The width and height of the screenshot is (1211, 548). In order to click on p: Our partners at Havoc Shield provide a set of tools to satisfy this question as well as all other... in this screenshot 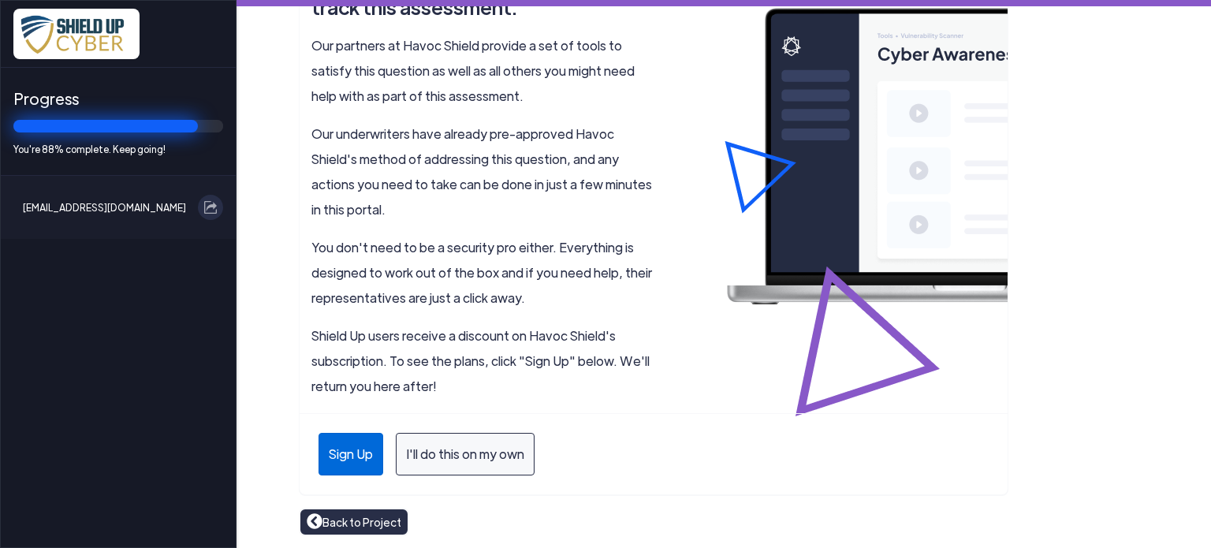, I will do `click(483, 71)`.